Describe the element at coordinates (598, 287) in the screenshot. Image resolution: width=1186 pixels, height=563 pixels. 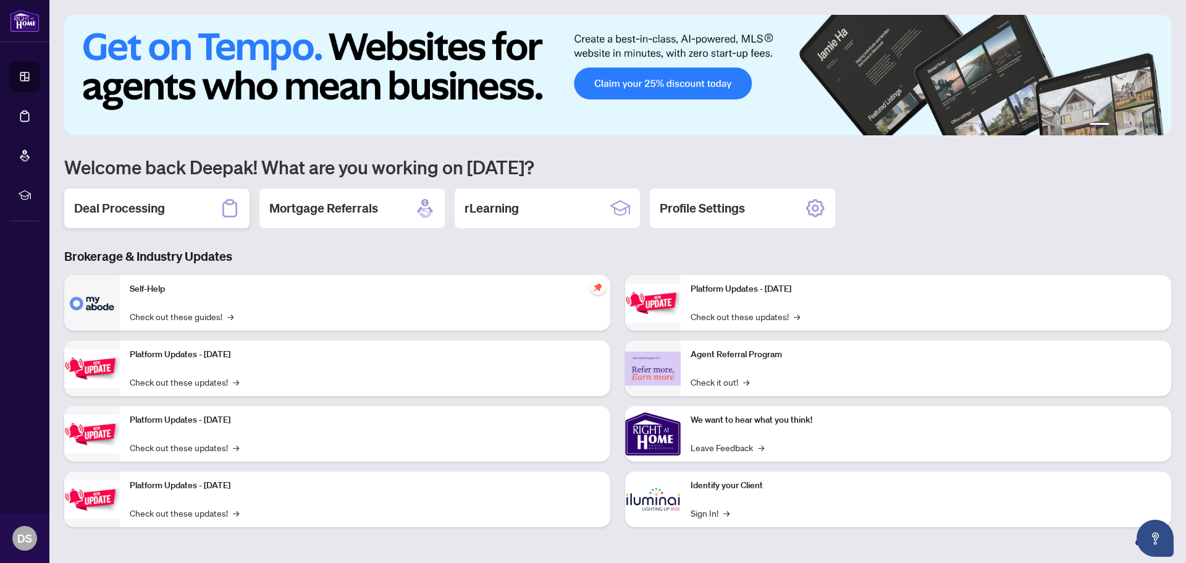
I see `span: pushpin` at that location.